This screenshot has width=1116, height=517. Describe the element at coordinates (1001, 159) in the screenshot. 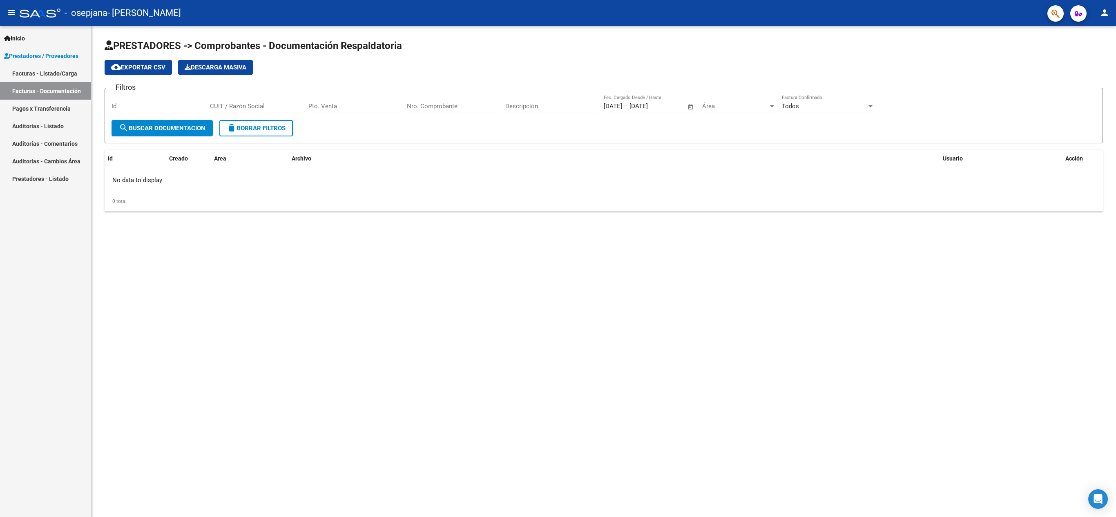

I see `datatable-header-cell: Usuario` at that location.